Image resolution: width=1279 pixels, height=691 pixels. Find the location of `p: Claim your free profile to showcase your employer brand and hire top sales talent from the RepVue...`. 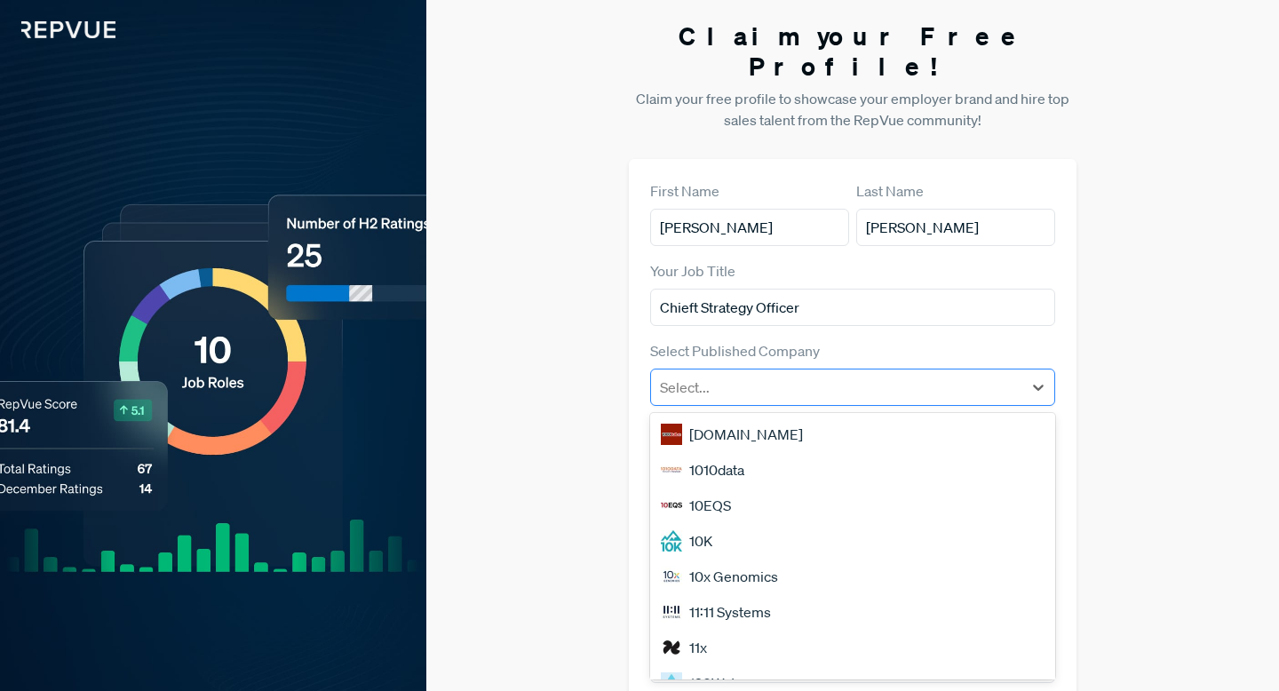

p: Claim your free profile to showcase your employer brand and hire top sales talent from the RepVue... is located at coordinates (853, 109).